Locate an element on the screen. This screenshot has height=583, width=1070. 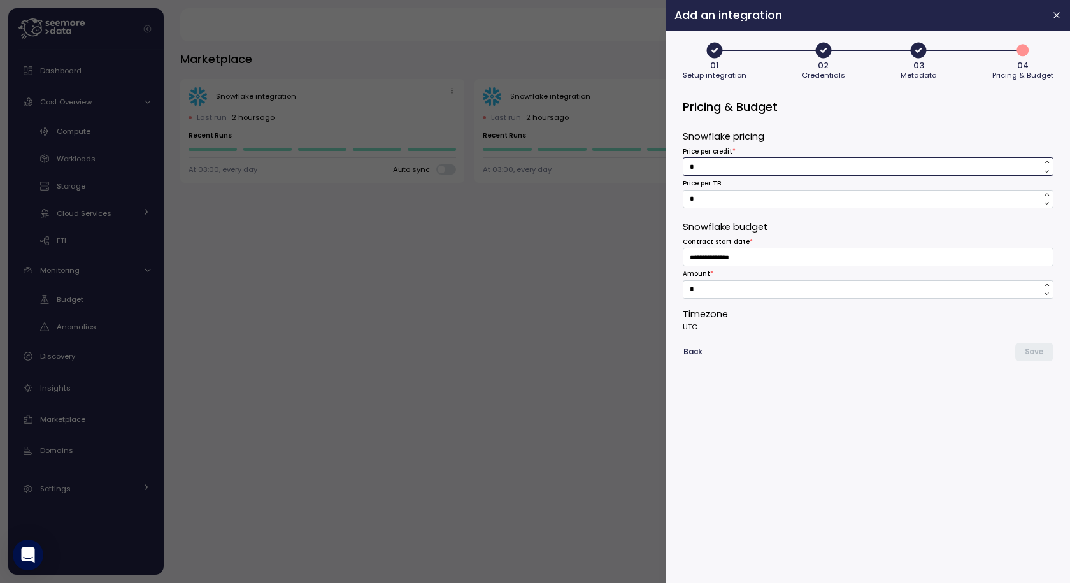
button: Save is located at coordinates (1035, 352).